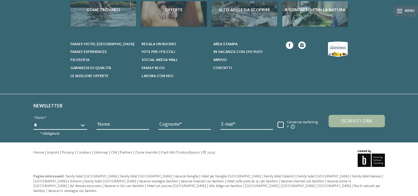 Image resolution: width=418 pixels, height=196 pixels. Describe the element at coordinates (158, 181) in the screenshot. I see `span: Vacanze montagna bambini` at that location.